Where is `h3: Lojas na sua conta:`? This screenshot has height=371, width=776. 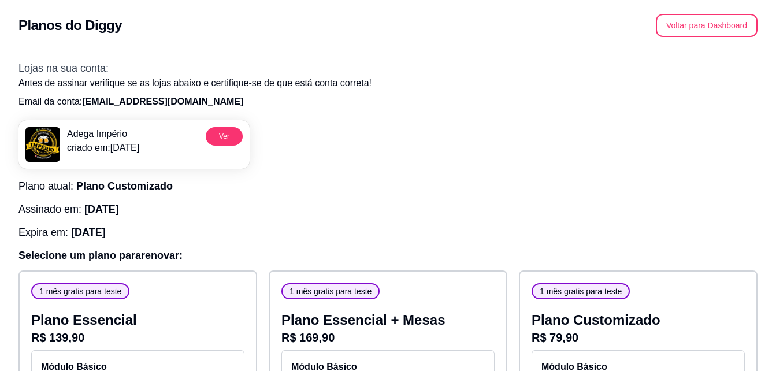
h3: Lojas na sua conta: is located at coordinates (387, 68).